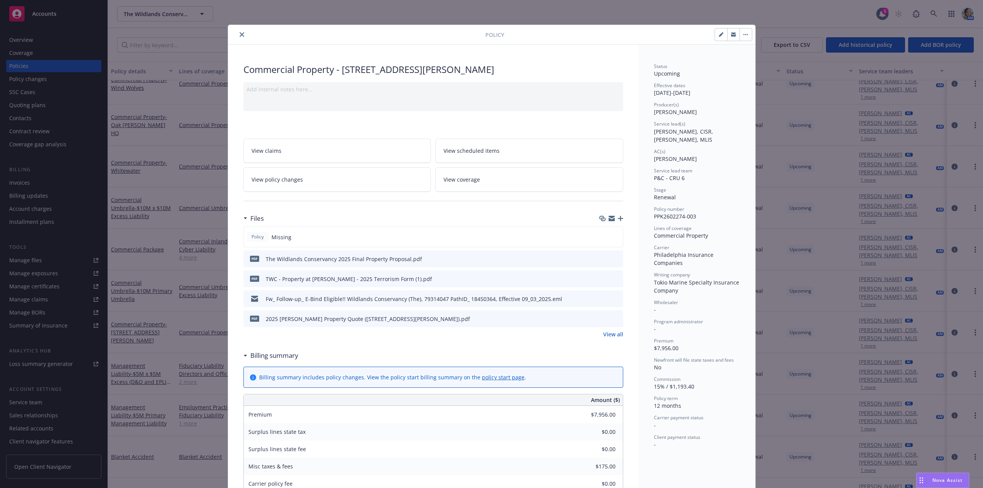 This screenshot has height=488, width=983. I want to click on div: Files, so click(253, 218).